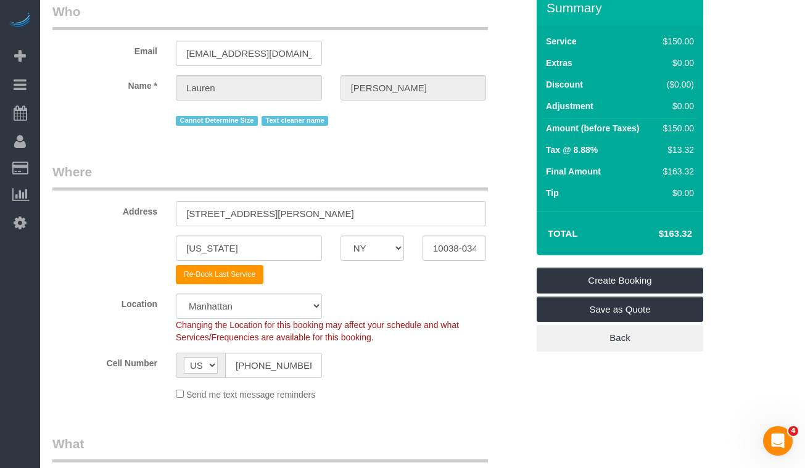 The height and width of the screenshot is (468, 805). I want to click on label: Adjustment, so click(569, 106).